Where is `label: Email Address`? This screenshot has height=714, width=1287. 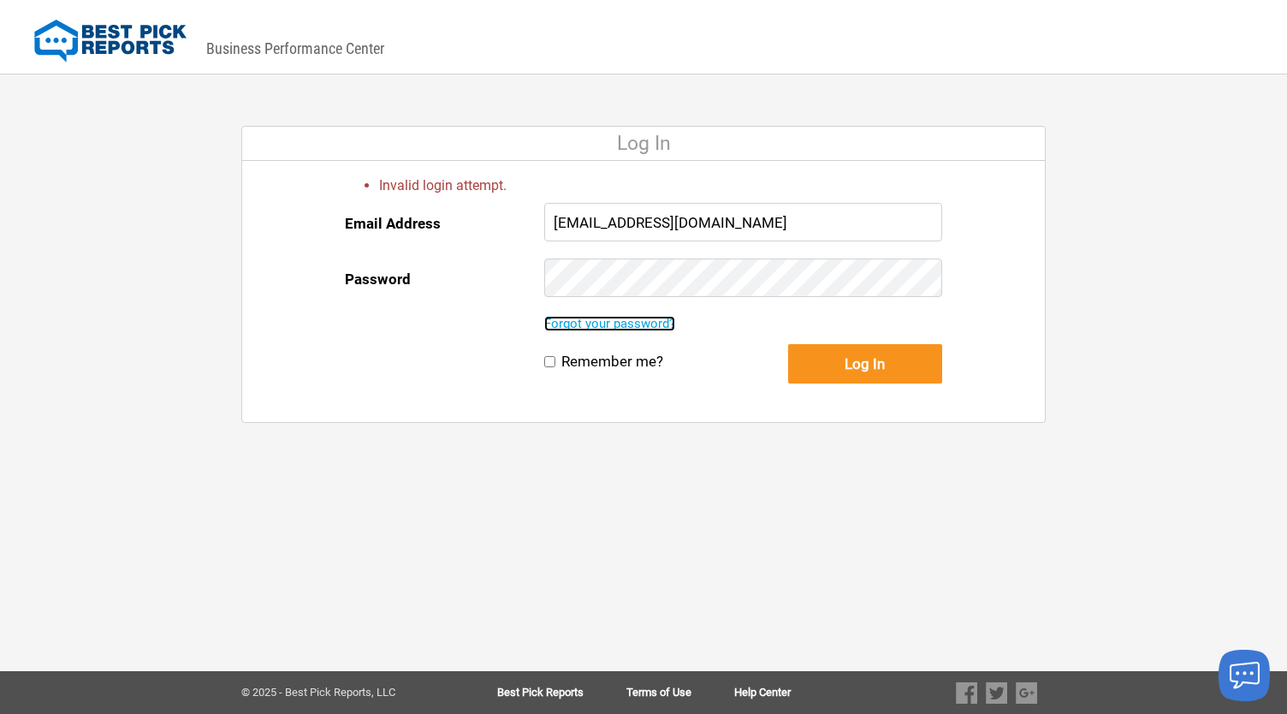
label: Email Address is located at coordinates (393, 223).